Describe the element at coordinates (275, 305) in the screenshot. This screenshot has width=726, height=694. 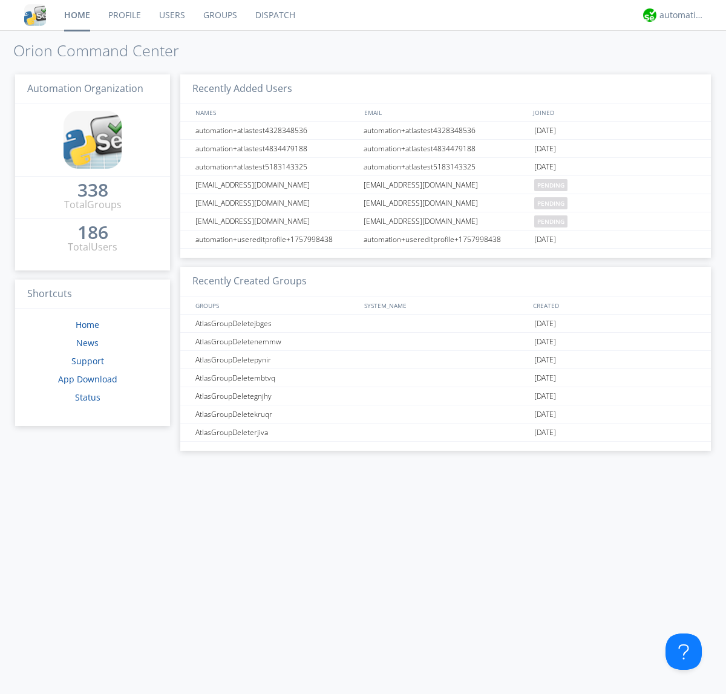
I see `div: GROUPS` at that location.